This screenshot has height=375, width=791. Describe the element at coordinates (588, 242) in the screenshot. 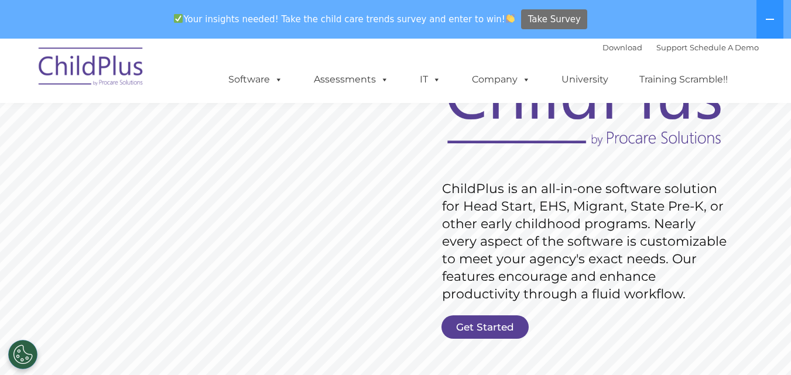

I see `rs-layer: ChildPlus is an all-in-one software solution for Head Start, EHS, Migrant, State Pre-K, or other ...` at that location.